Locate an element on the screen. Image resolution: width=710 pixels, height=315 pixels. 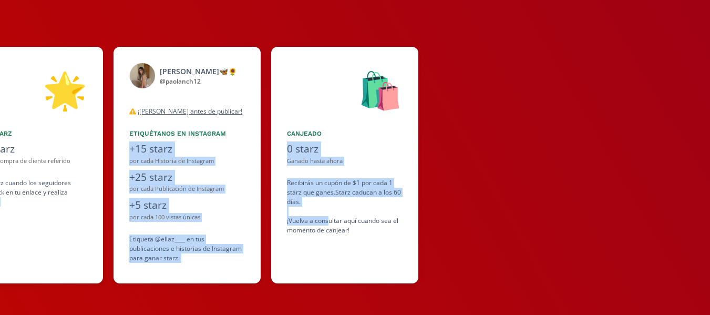
div: por cada Historia de Instagram is located at coordinates (187, 161).